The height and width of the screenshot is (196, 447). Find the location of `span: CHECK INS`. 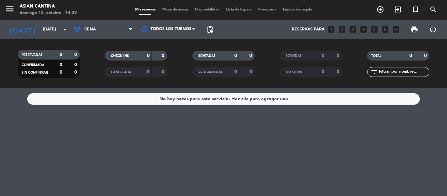

span: CHECK INS is located at coordinates (120, 56).